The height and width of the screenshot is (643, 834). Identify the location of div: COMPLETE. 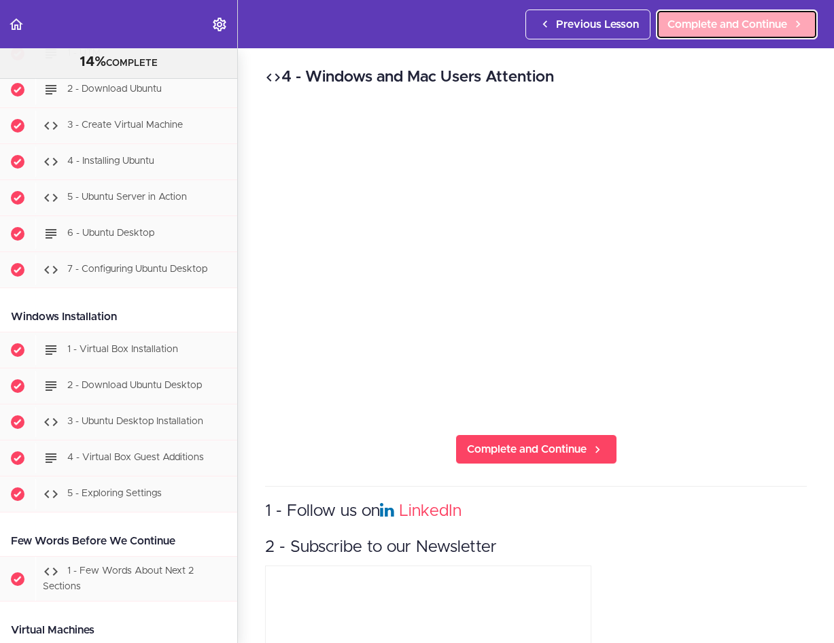
(118, 63).